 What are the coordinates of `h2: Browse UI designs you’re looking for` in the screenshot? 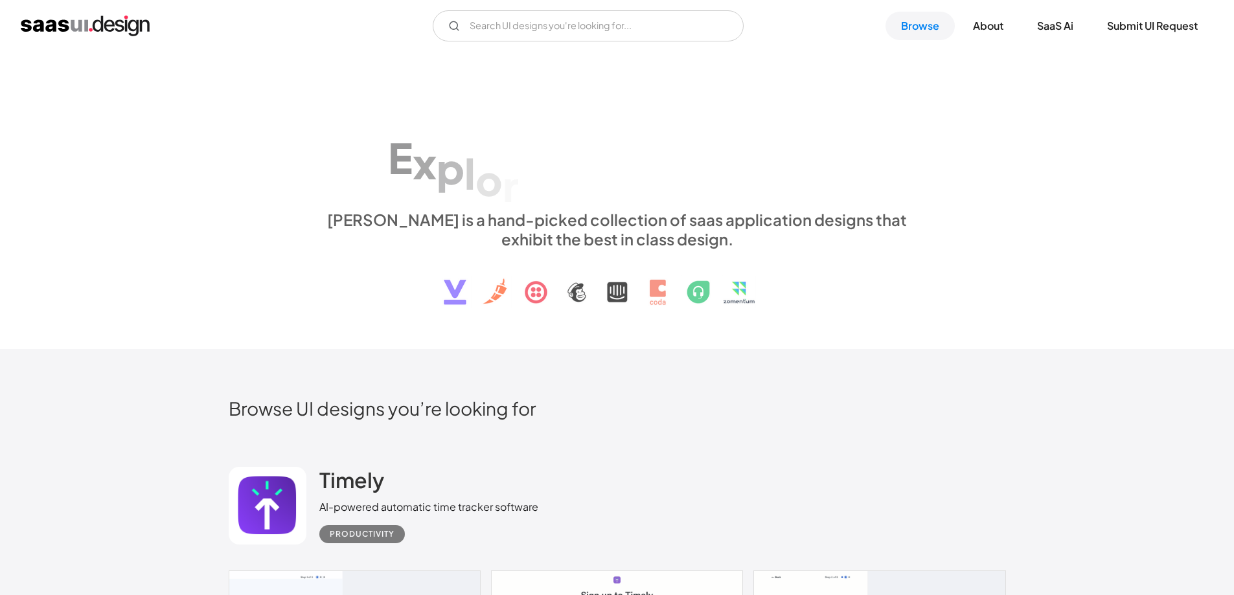 It's located at (617, 408).